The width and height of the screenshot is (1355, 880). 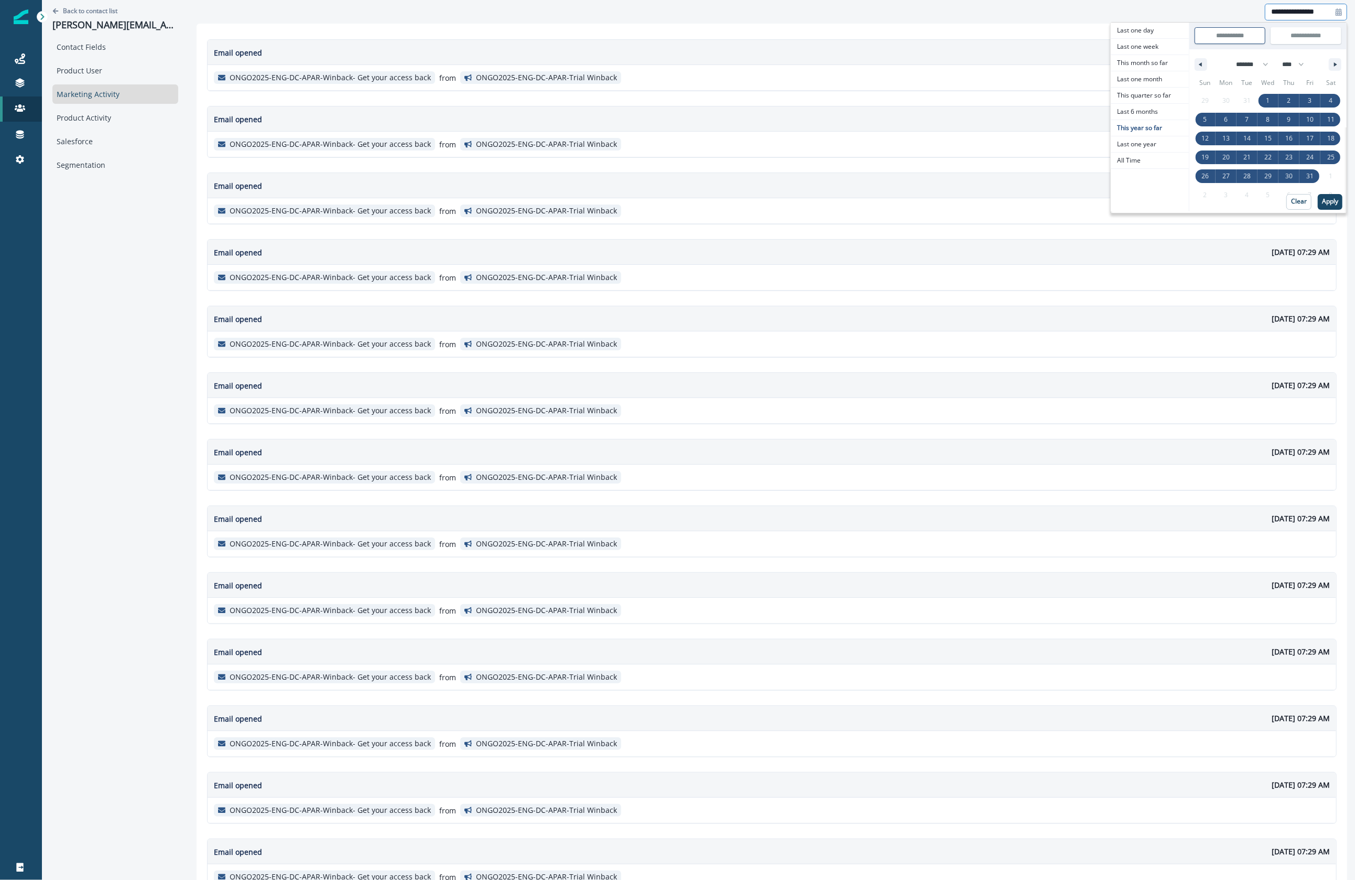 I want to click on span: 7, so click(x=1247, y=120).